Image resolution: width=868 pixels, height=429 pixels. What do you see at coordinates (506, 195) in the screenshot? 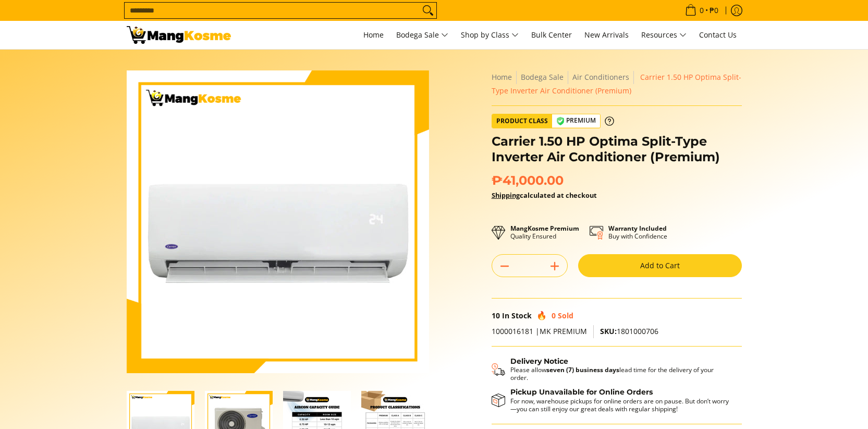
I see `a: Shipping` at bounding box center [506, 195].